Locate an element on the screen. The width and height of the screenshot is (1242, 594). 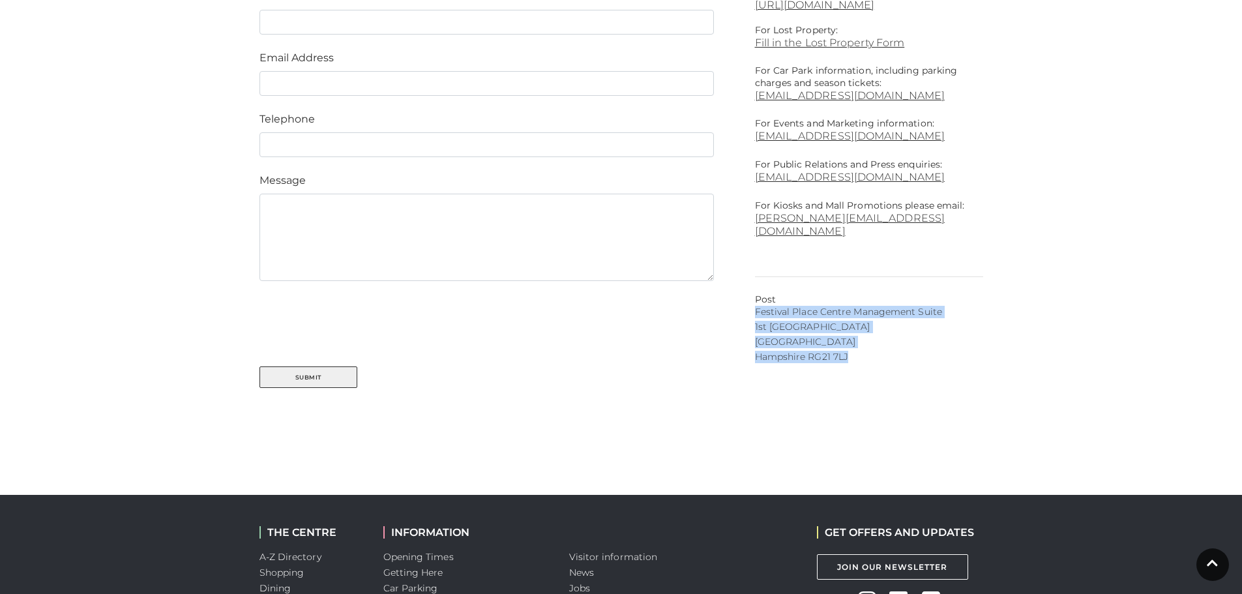
h2: THE CENTRE is located at coordinates (312, 532).